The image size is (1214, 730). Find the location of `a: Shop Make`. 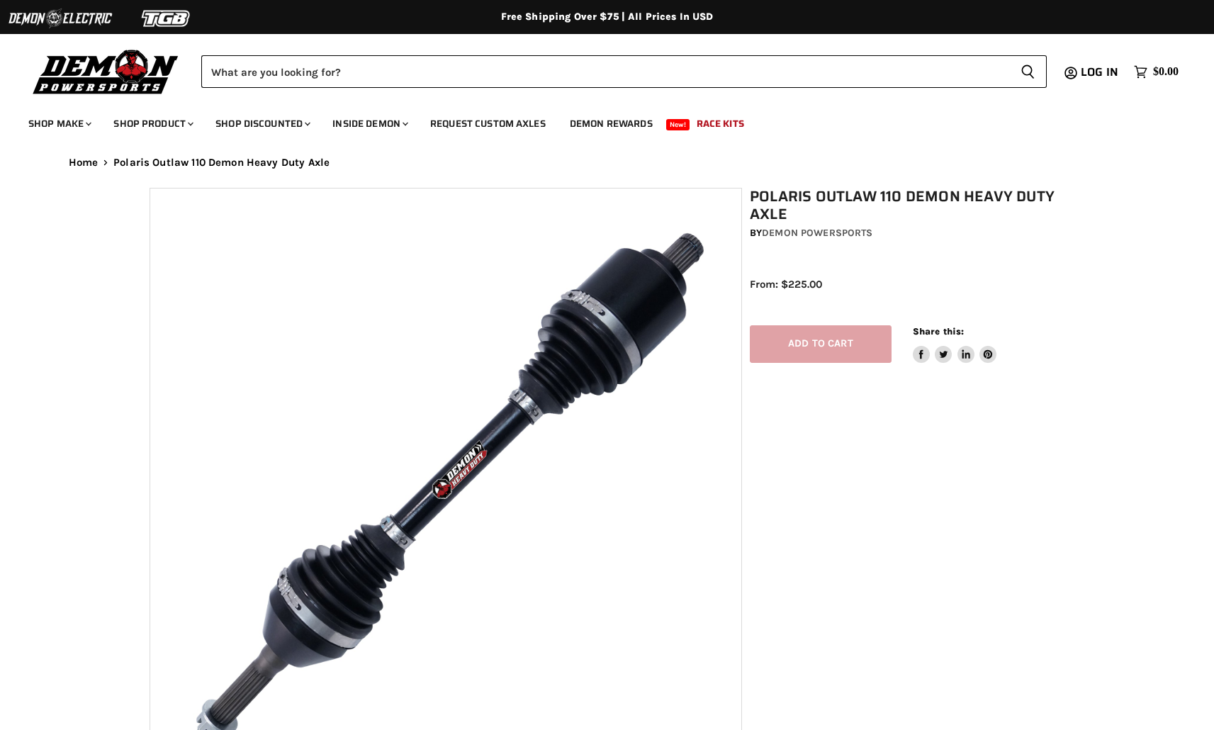

a: Shop Make is located at coordinates (59, 123).